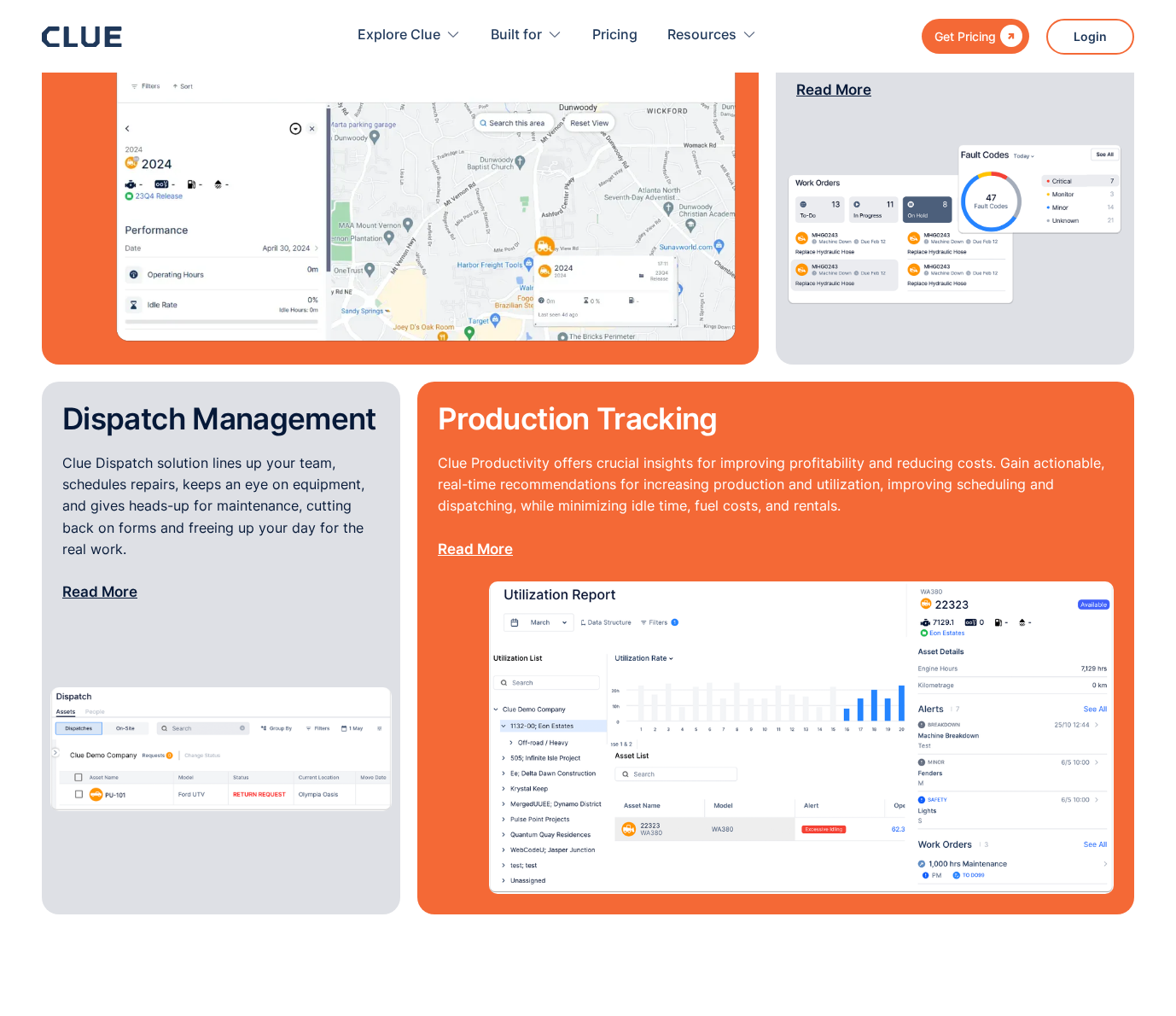 The image size is (1176, 1016). Describe the element at coordinates (976, 36) in the screenshot. I see `a: Get Pricing` at that location.